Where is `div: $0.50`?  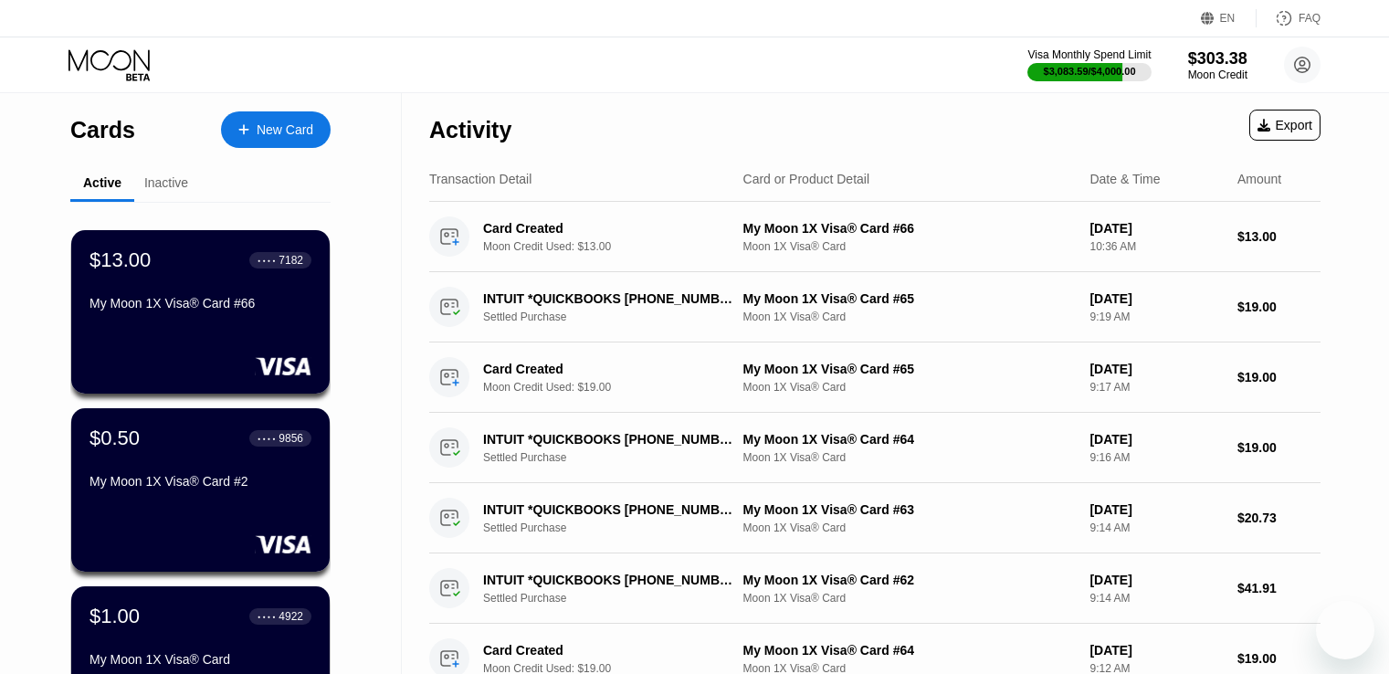 div: $0.50 is located at coordinates (114, 438).